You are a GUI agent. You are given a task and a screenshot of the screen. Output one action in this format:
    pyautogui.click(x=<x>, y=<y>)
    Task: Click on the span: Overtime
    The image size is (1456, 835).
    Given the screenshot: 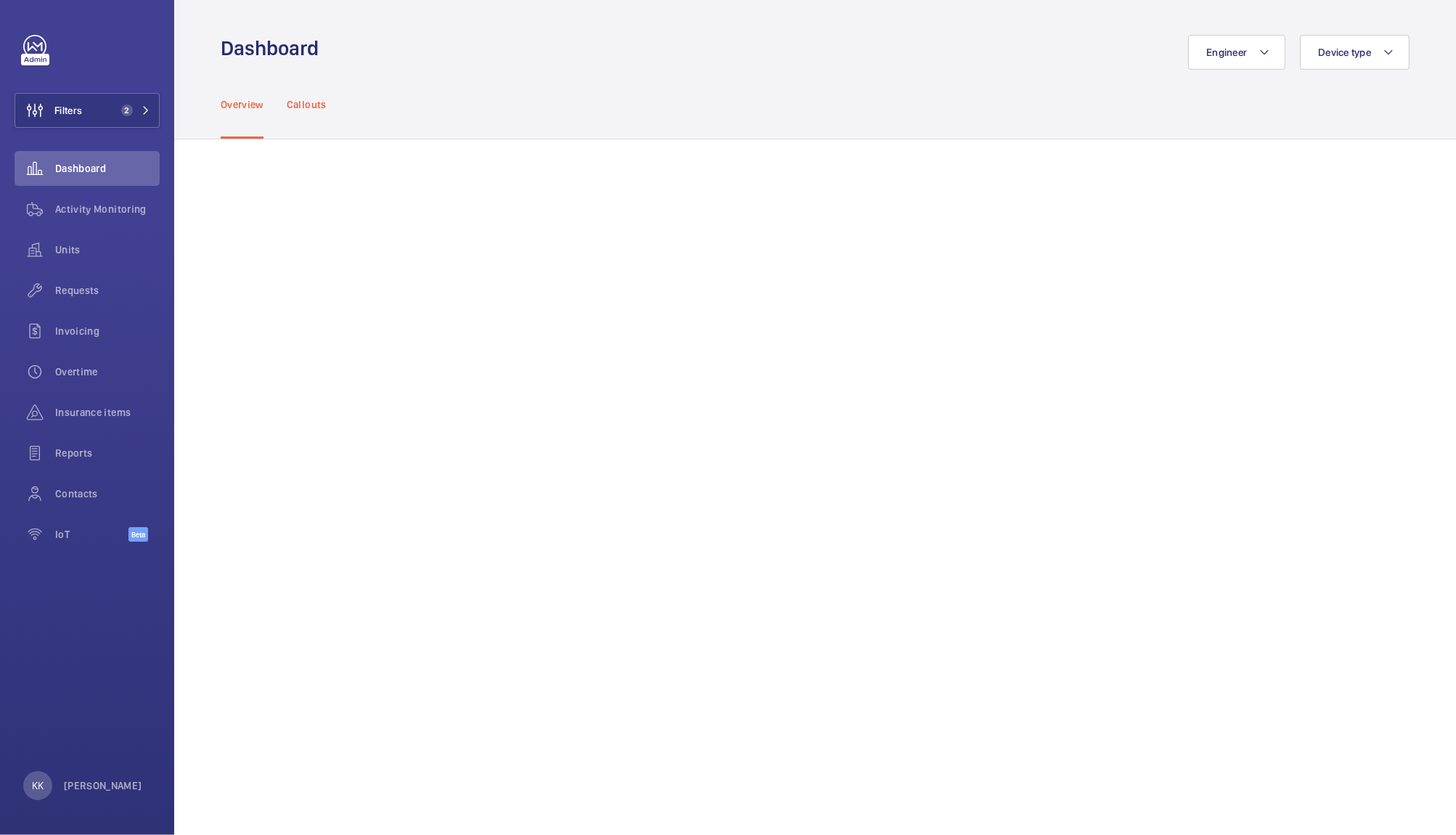 What is the action you would take?
    pyautogui.click(x=107, y=372)
    